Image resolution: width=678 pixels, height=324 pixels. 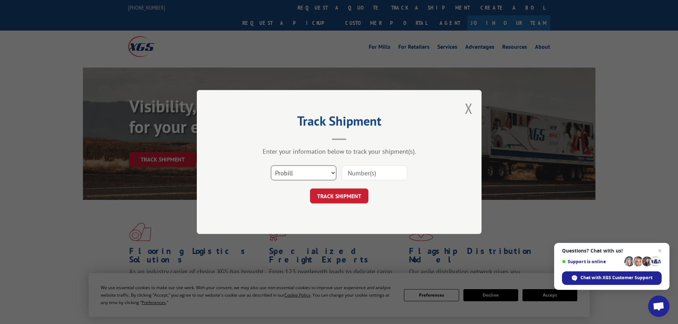 I want to click on span: Chat with XGS Customer Support, so click(x=617, y=278).